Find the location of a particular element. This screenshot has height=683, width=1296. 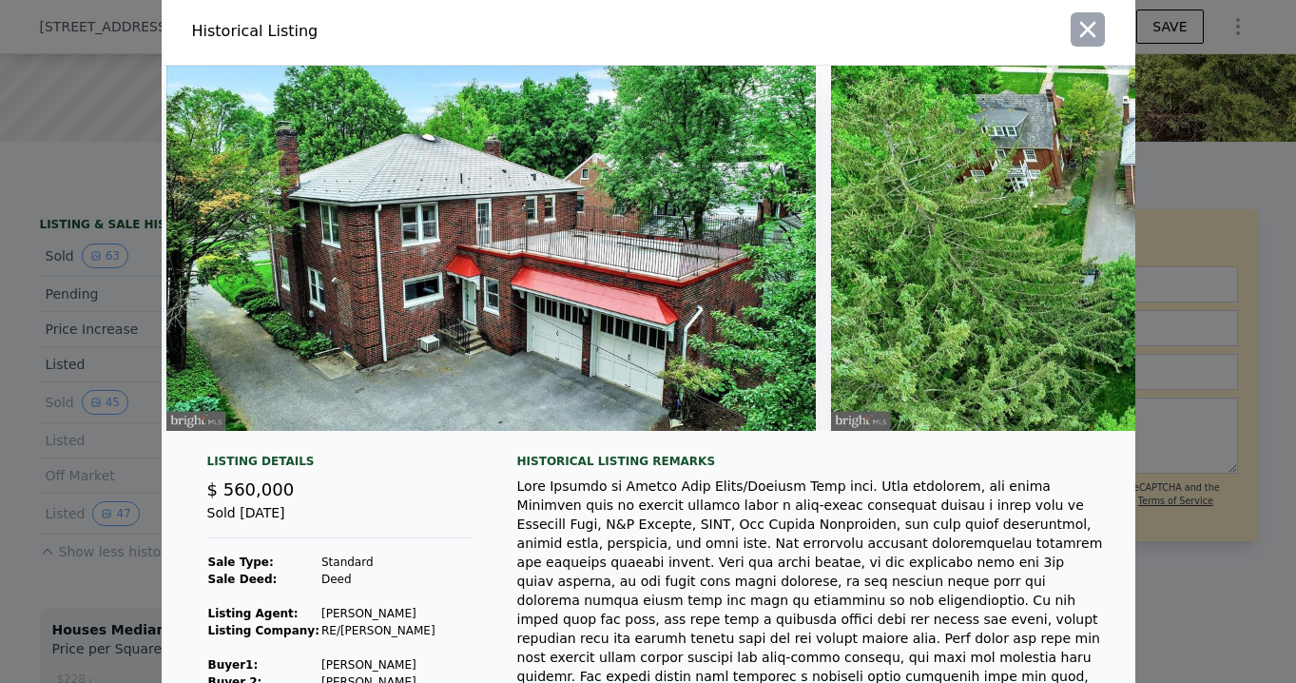

div: Historical Listing is located at coordinates (417, 31).